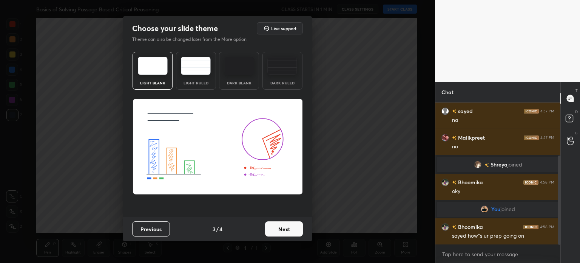  Describe the element at coordinates (576, 133) in the screenshot. I see `p: G` at that location.